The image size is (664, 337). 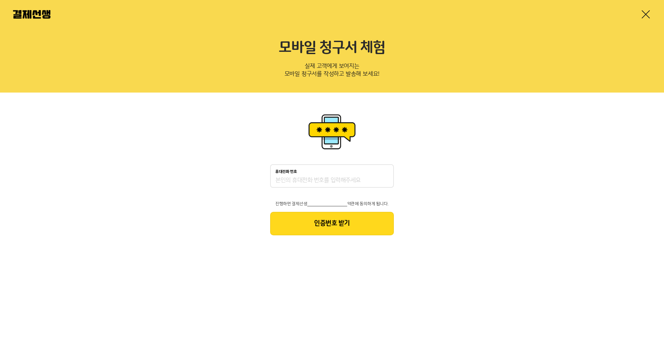 I want to click on img: 휴대폰인증 이미지, so click(x=332, y=131).